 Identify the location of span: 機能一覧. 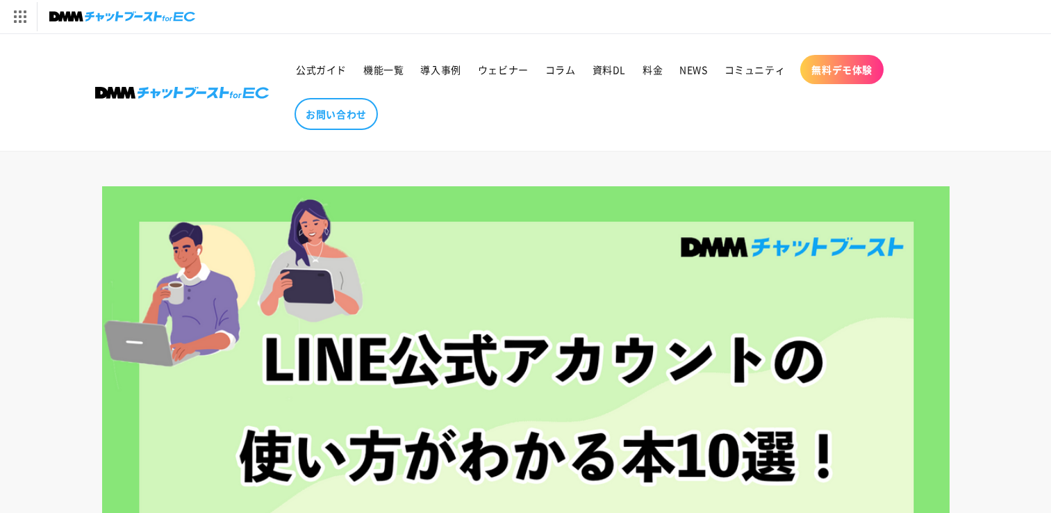
(383, 69).